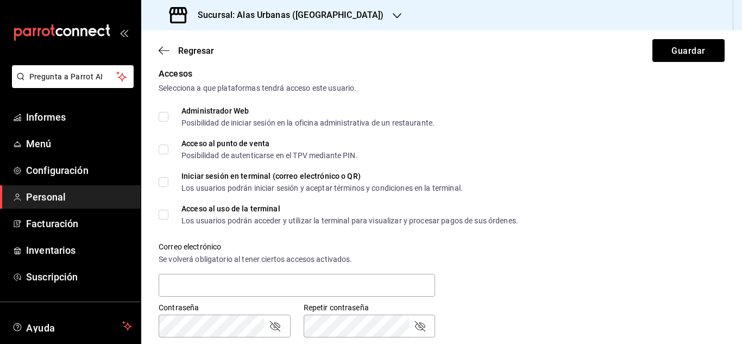 The height and width of the screenshot is (344, 742). Describe the element at coordinates (258, 88) in the screenshot. I see `font: Selecciona a que plataformas tendrá acceso este usuario.` at that location.